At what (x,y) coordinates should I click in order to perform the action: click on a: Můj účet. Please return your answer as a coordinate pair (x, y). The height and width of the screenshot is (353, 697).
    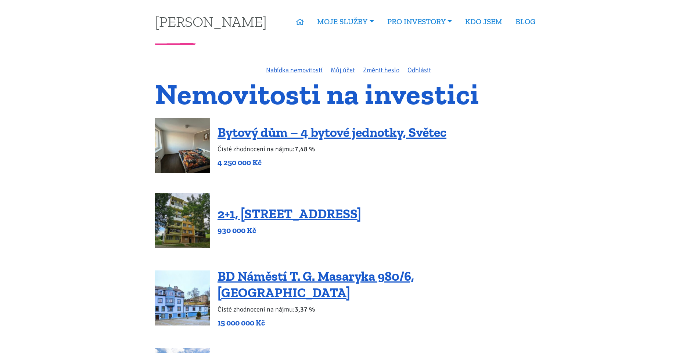
    Looking at the image, I should click on (343, 70).